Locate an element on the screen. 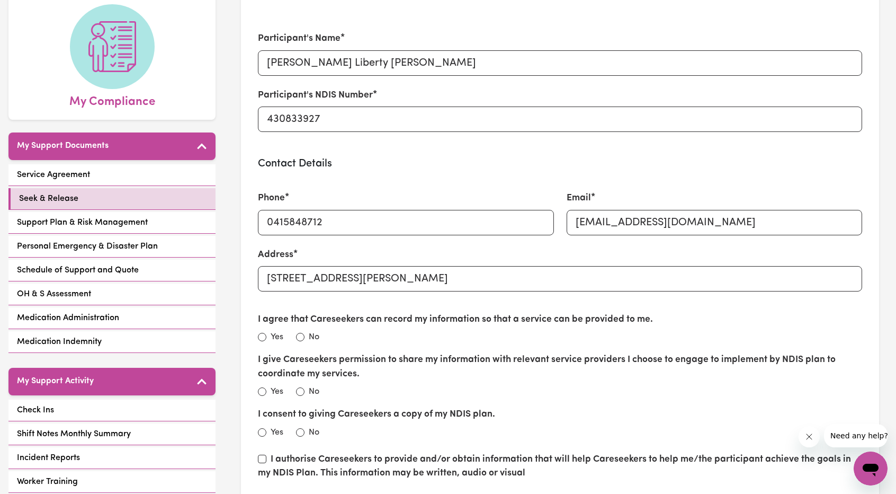  span: Shift Notes Monthly Summary is located at coordinates (74, 434).